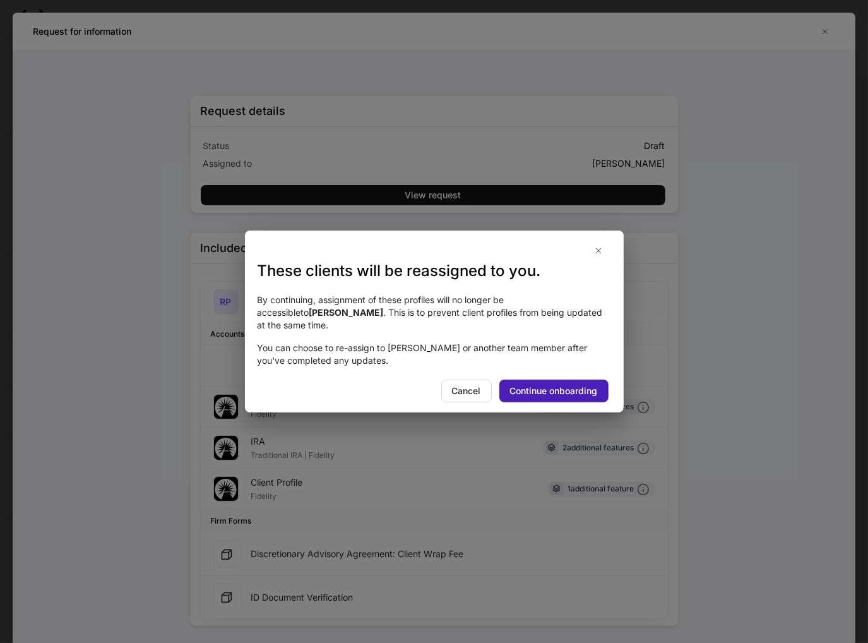  Describe the element at coordinates (554, 391) in the screenshot. I see `button: Continue onboarding` at that location.